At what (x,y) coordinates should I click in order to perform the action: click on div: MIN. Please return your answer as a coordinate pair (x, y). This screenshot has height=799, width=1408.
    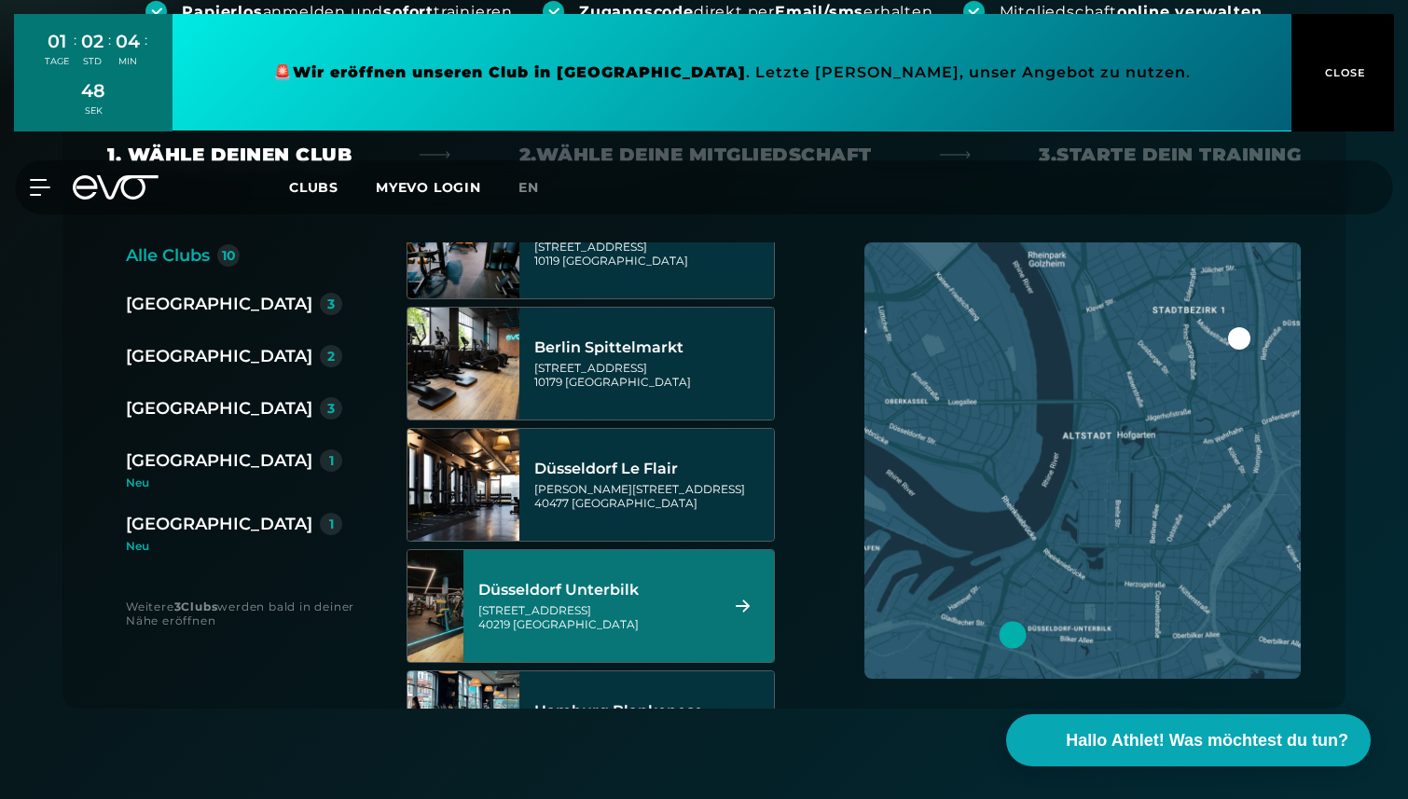
    Looking at the image, I should click on (128, 62).